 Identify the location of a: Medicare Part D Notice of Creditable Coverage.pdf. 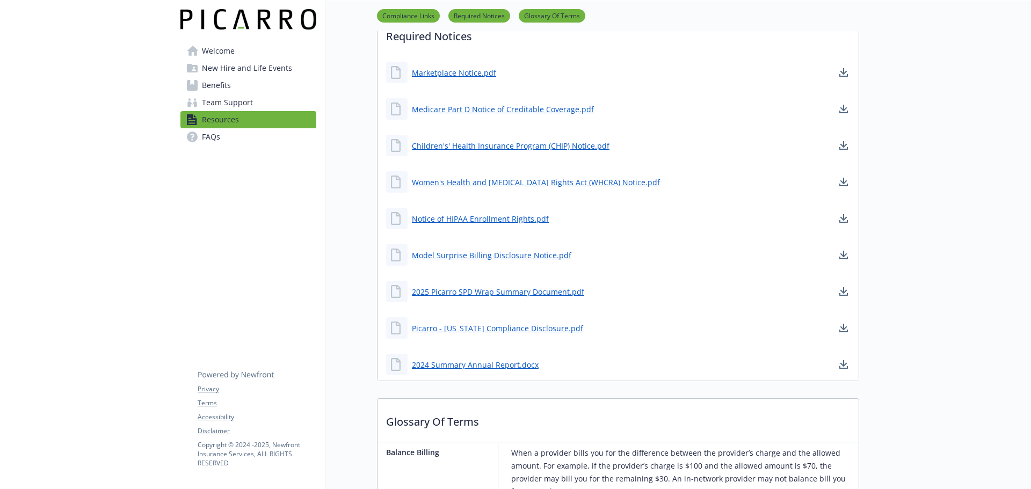
(502, 109).